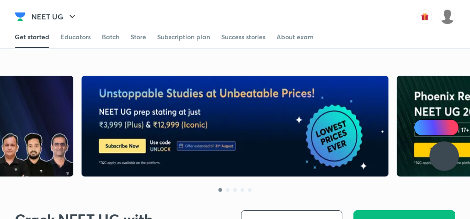 This screenshot has height=219, width=470. Describe the element at coordinates (20, 17) in the screenshot. I see `a: Company Logo` at that location.